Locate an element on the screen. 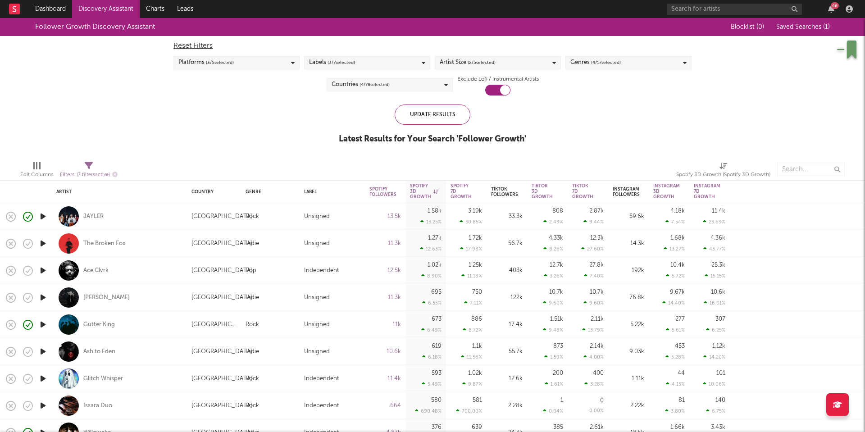 The image size is (865, 432). div: Instagram Followers is located at coordinates (626, 192).